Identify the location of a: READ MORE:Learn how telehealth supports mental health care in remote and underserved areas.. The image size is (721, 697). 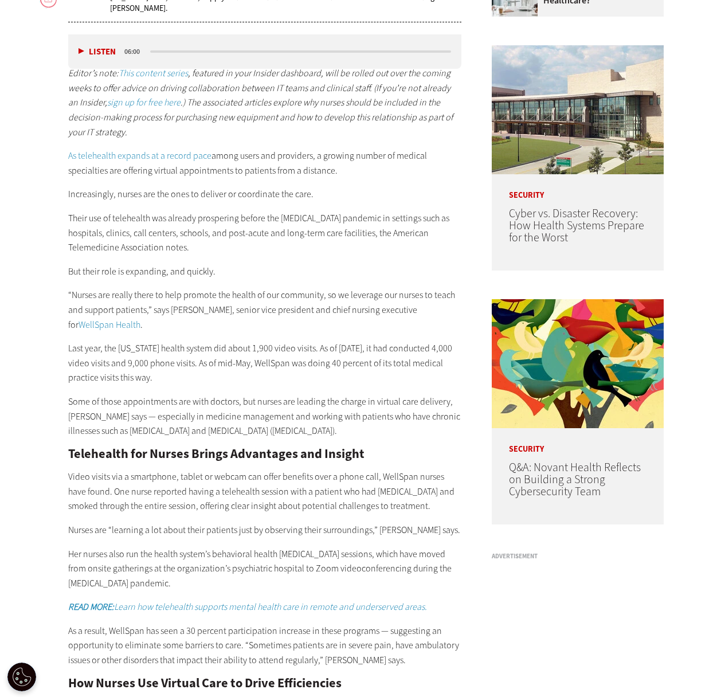
(248, 606).